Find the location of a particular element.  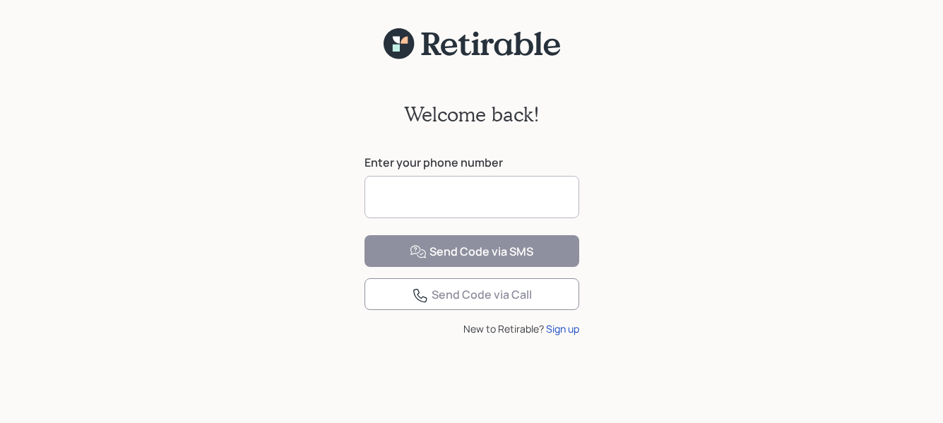

div: New to Retirable? is located at coordinates (472, 329).